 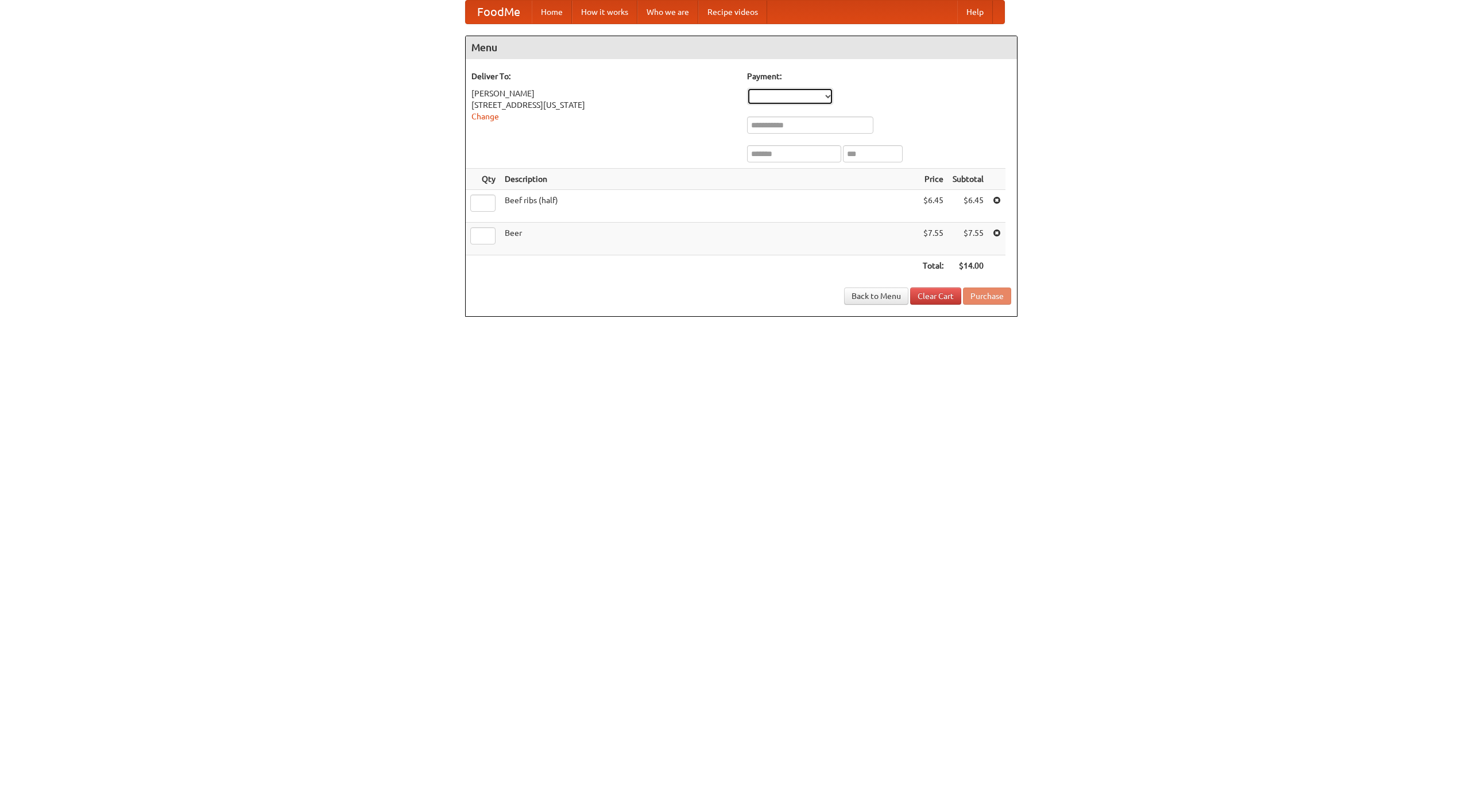 What do you see at coordinates (733, 12) in the screenshot?
I see `a: Recipe videos` at bounding box center [733, 12].